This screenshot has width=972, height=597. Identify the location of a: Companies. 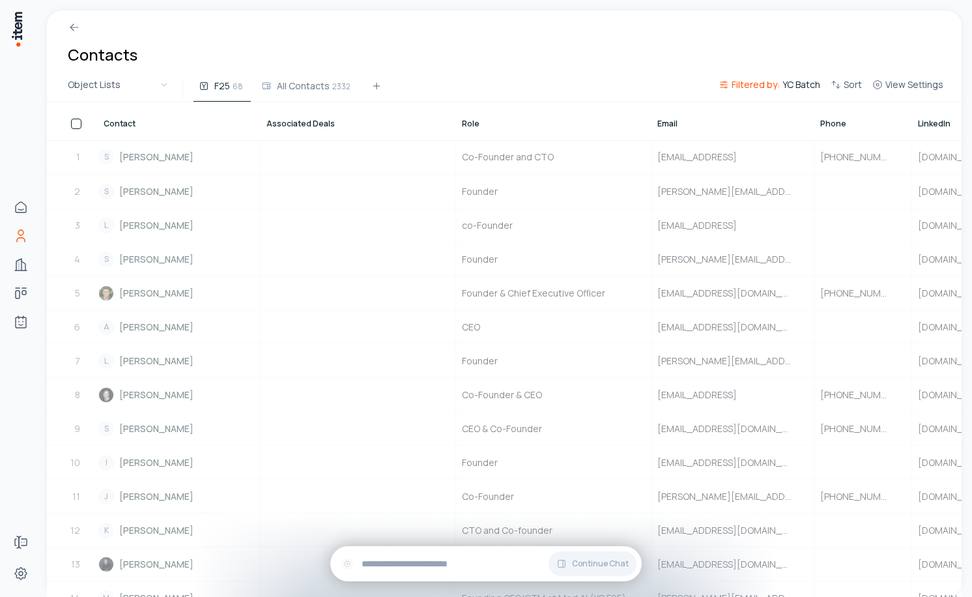
(21, 265).